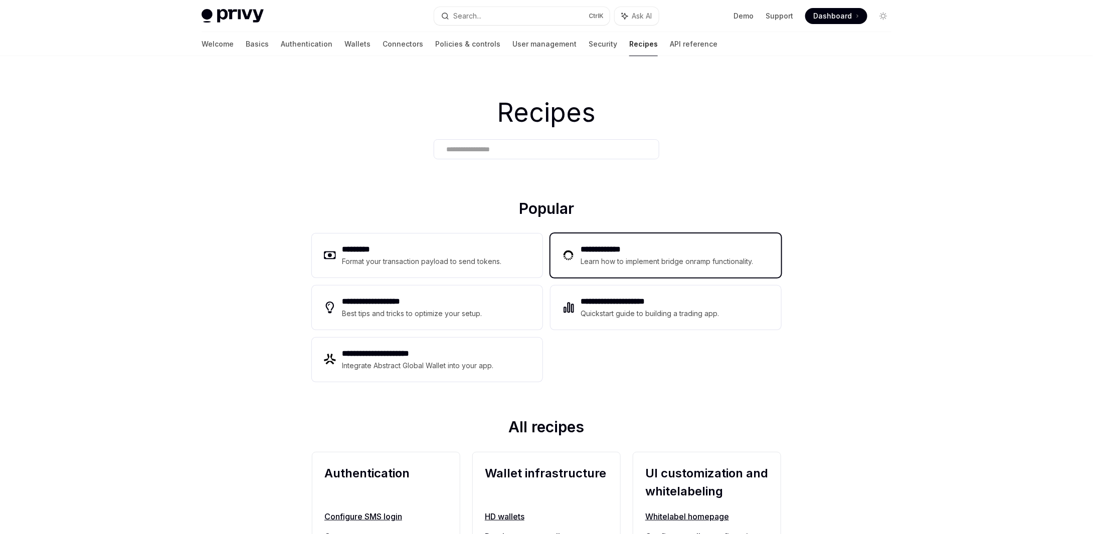 Image resolution: width=1093 pixels, height=534 pixels. What do you see at coordinates (836, 16) in the screenshot?
I see `a: Dashboard` at bounding box center [836, 16].